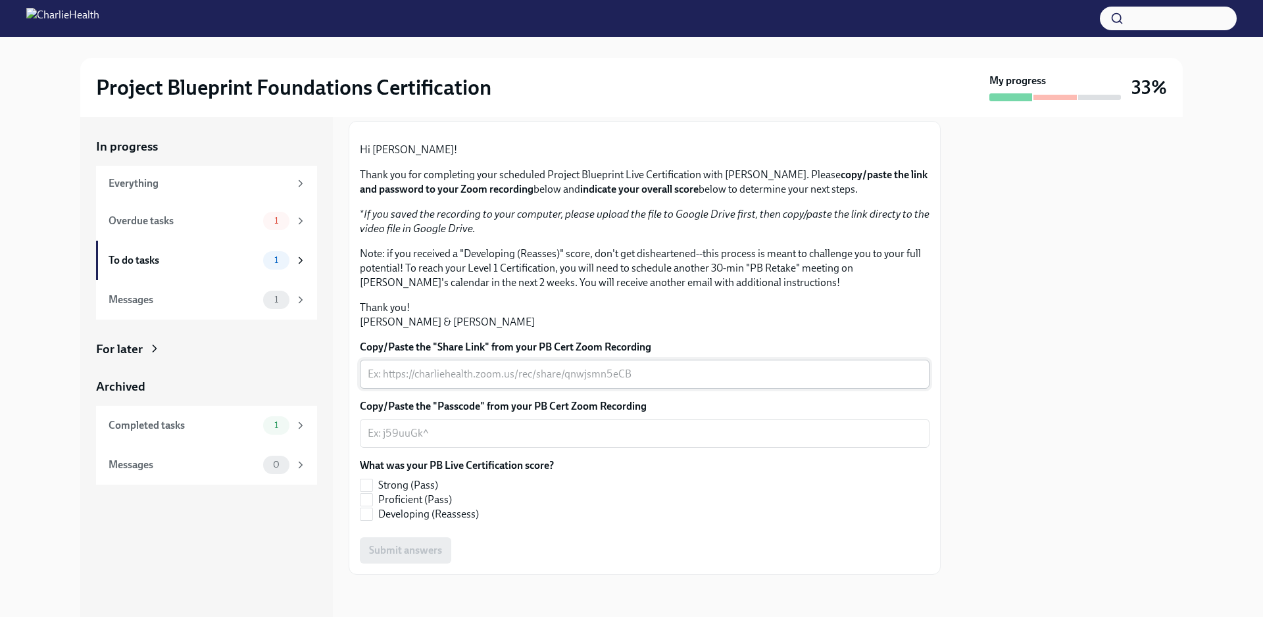 The image size is (1263, 630). What do you see at coordinates (207, 147) in the screenshot?
I see `a: In progress` at bounding box center [207, 147].